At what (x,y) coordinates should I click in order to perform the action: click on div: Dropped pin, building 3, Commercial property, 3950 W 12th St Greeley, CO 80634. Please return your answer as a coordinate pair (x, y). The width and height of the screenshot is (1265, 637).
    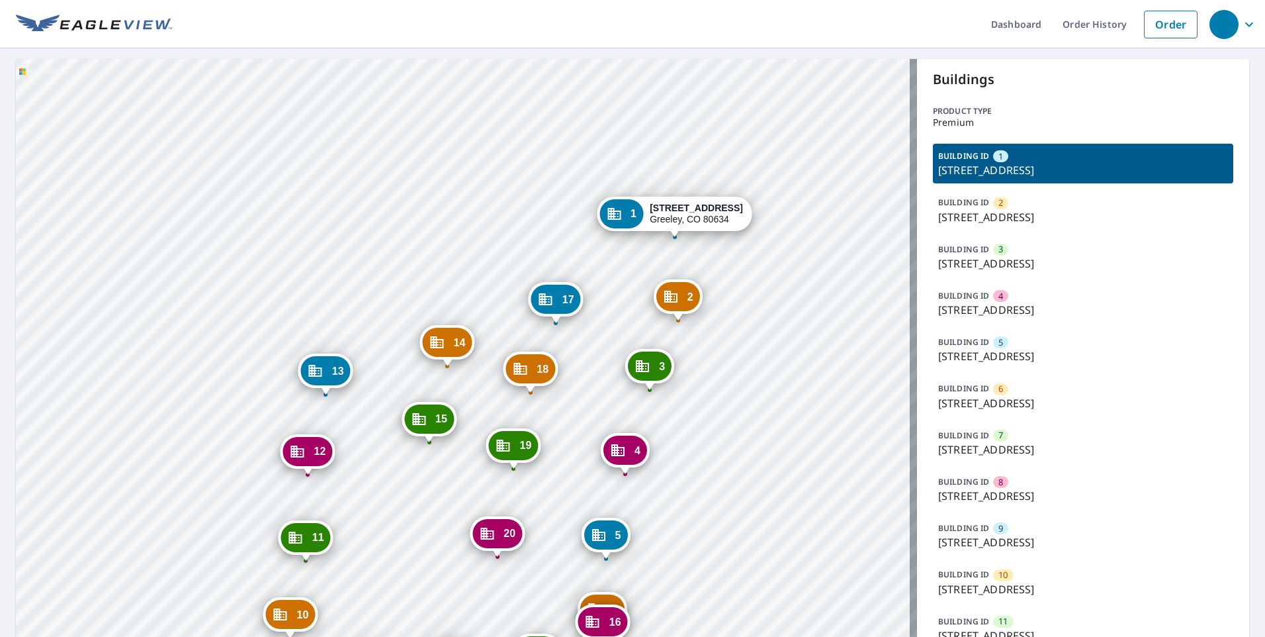
    Looking at the image, I should click on (650, 369).